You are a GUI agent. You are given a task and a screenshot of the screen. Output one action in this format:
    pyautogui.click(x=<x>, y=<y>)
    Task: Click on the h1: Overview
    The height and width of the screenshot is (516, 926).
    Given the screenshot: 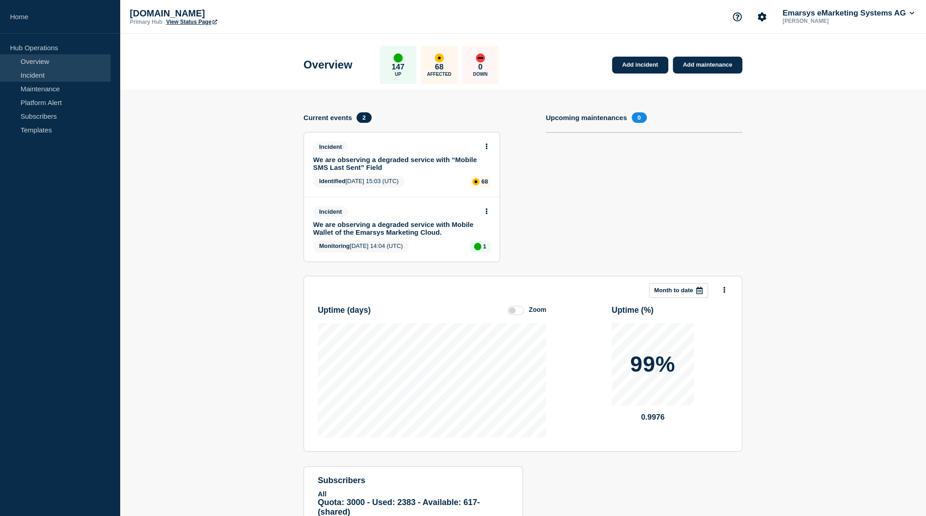 What is the action you would take?
    pyautogui.click(x=328, y=65)
    